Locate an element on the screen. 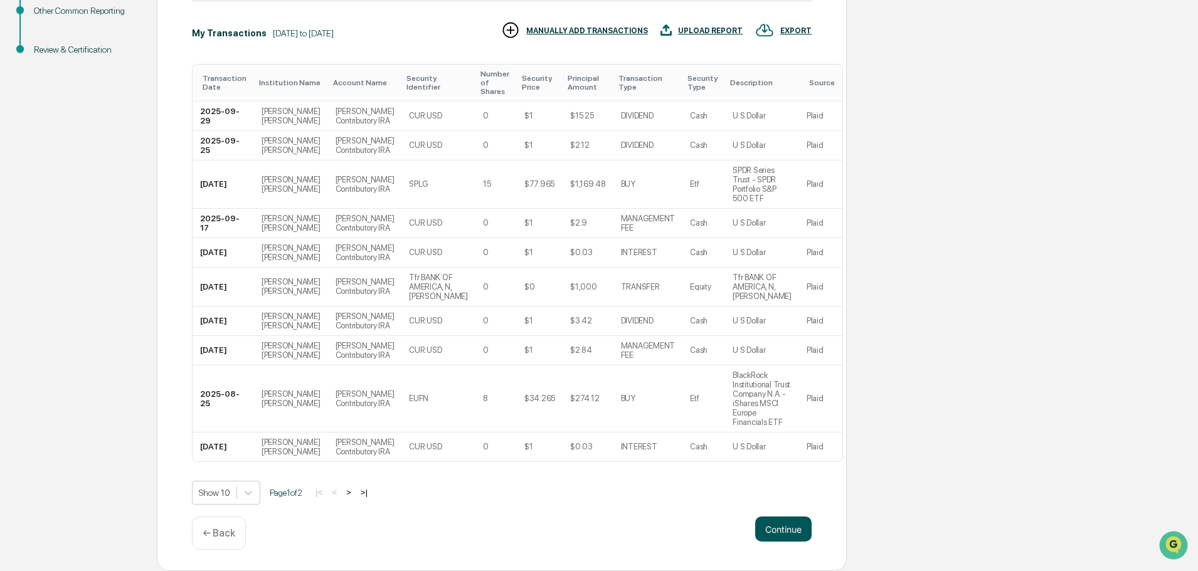 The image size is (1198, 571). span: Page 1 of 2 is located at coordinates (286, 493).